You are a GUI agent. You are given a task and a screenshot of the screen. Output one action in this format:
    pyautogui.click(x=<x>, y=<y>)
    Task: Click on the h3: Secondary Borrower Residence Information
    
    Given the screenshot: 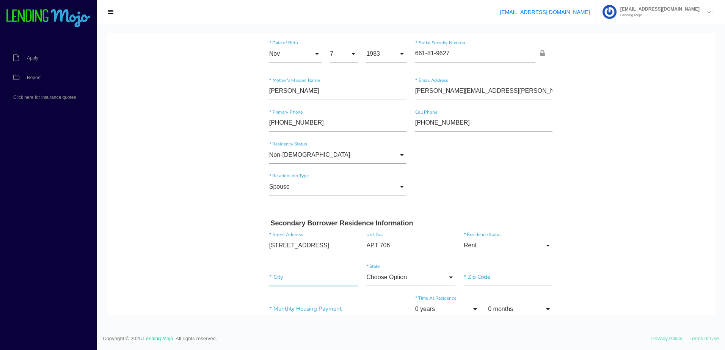 What is the action you would take?
    pyautogui.click(x=304, y=191)
    